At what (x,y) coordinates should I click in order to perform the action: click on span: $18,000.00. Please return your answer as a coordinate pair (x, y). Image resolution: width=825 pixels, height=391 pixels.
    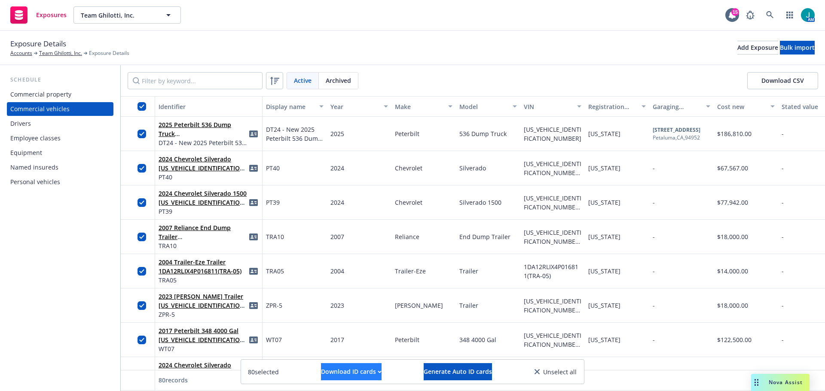
    Looking at the image, I should click on (733, 237).